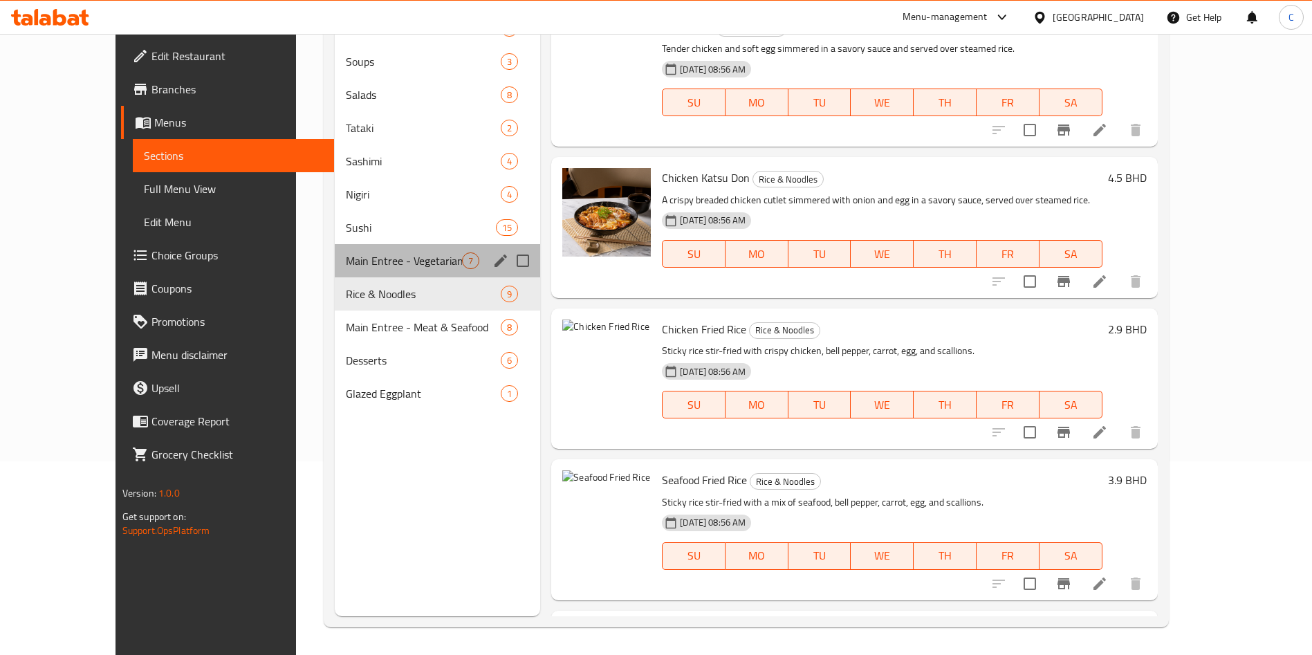 This screenshot has width=1312, height=655. Describe the element at coordinates (228, 322) in the screenshot. I see `a: Promotions` at that location.